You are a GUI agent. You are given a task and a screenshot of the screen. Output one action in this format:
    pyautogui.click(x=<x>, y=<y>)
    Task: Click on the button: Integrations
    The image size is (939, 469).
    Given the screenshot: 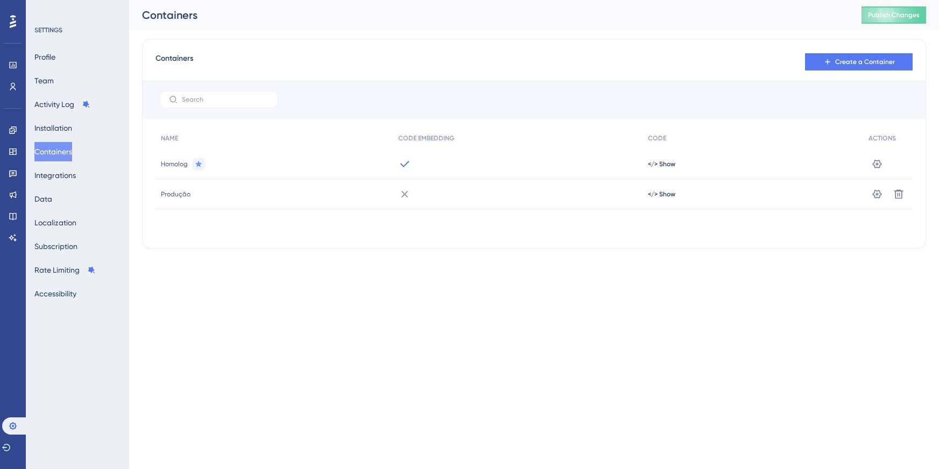 What is the action you would take?
    pyautogui.click(x=55, y=175)
    